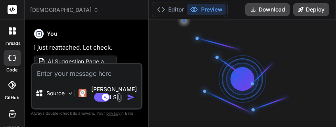 This screenshot has width=336, height=127. What do you see at coordinates (70, 93) in the screenshot?
I see `img: Pick Models` at bounding box center [70, 93].